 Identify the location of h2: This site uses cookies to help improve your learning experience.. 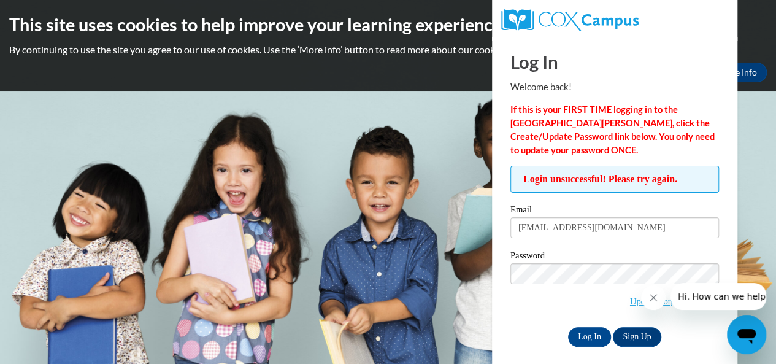
(388, 25).